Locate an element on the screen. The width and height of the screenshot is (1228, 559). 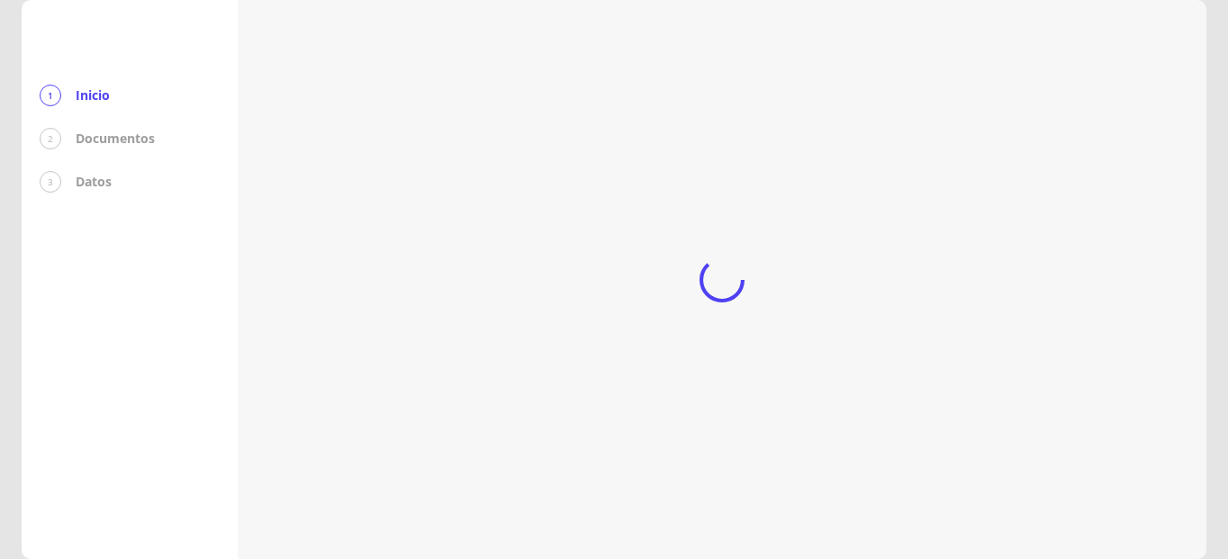
p: Inicio is located at coordinates (93, 95).